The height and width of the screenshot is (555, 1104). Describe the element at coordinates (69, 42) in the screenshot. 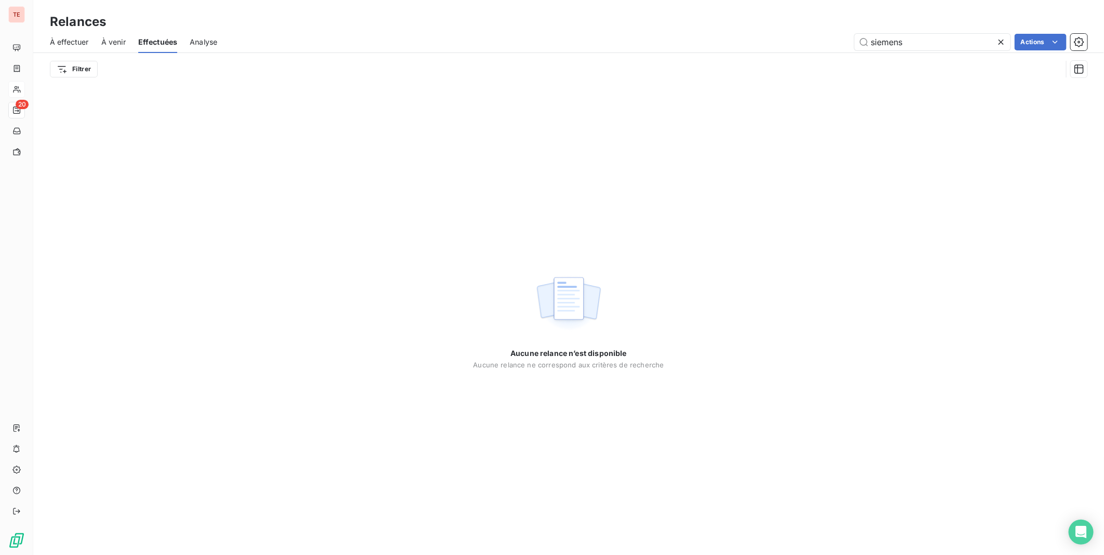

I see `span: À effectuer` at that location.